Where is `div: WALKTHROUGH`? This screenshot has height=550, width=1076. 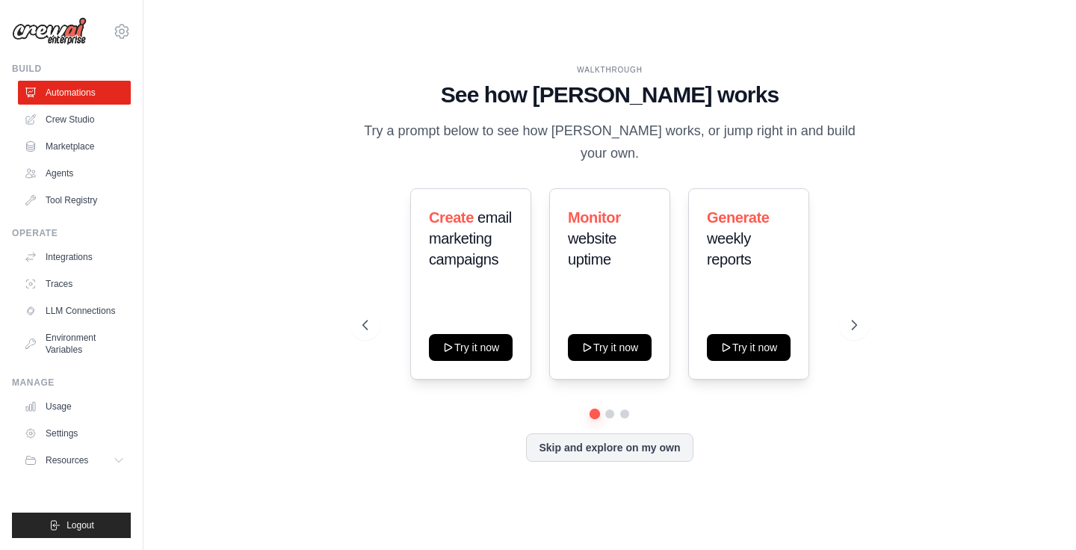 div: WALKTHROUGH is located at coordinates (610, 69).